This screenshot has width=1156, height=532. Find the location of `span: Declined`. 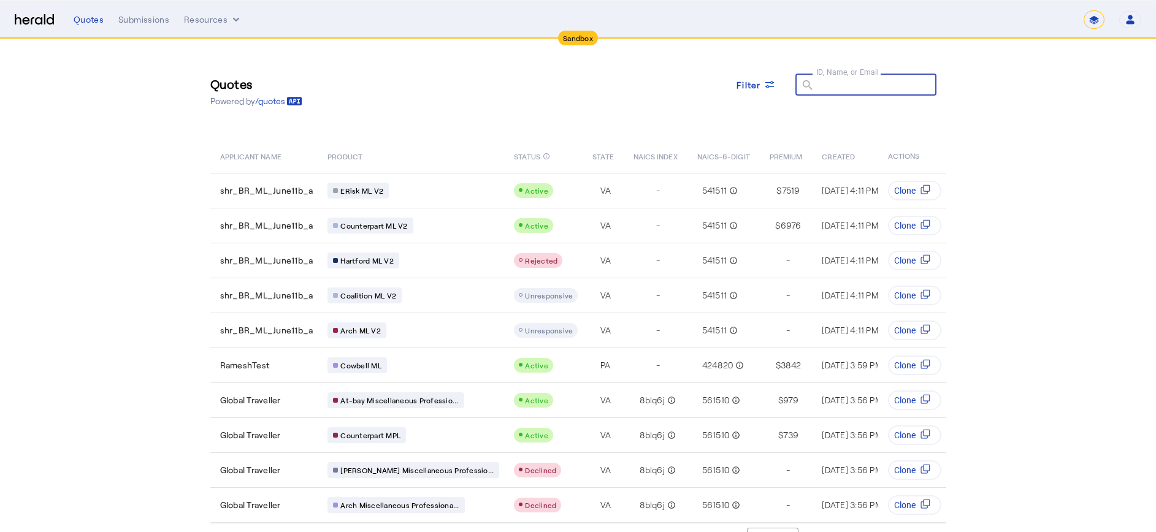

span: Declined is located at coordinates (540, 505).